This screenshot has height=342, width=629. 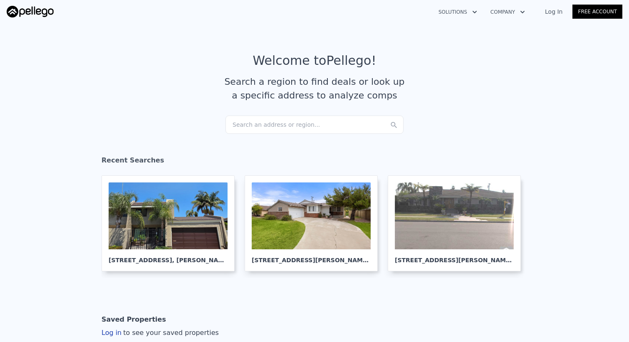 What do you see at coordinates (507, 12) in the screenshot?
I see `button: Company` at bounding box center [507, 12].